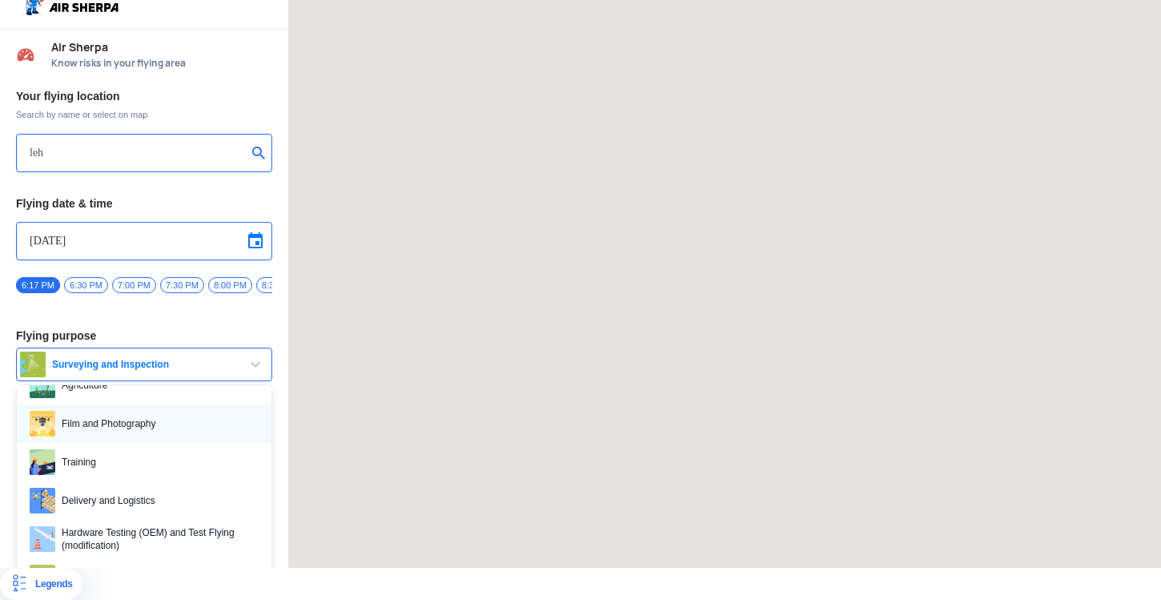 The width and height of the screenshot is (1161, 600). I want to click on span: 6:17 PM, so click(38, 285).